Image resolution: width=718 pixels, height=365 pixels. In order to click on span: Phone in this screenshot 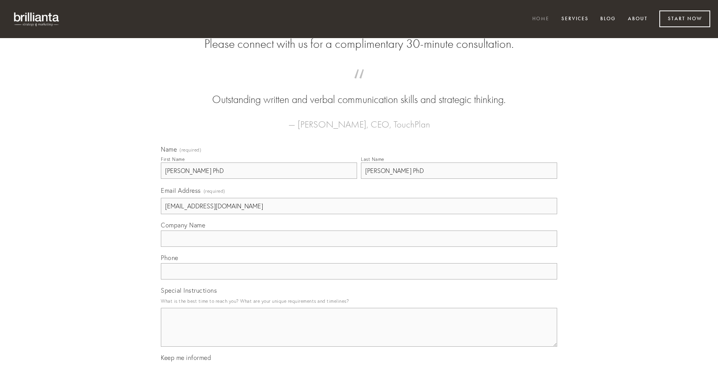, I will do `click(169, 258)`.